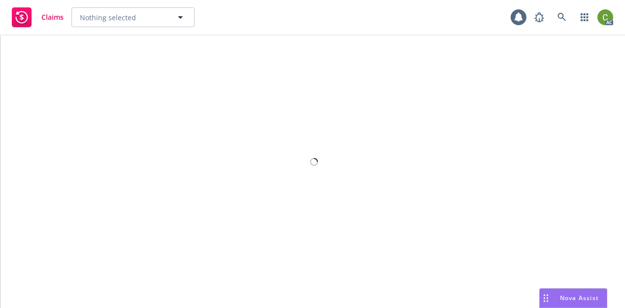 This screenshot has height=308, width=625. What do you see at coordinates (539, 17) in the screenshot?
I see `a: Report a Bug` at bounding box center [539, 17].